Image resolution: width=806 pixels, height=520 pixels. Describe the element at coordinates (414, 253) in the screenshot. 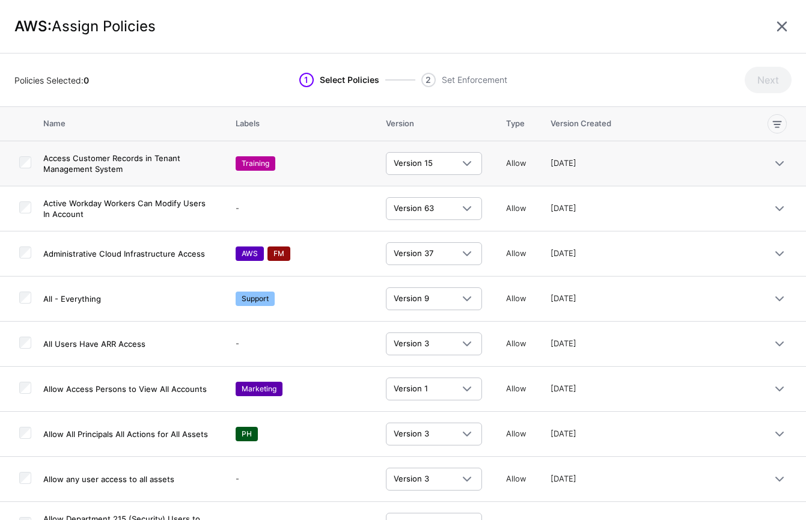

I see `span: Version 37` at that location.